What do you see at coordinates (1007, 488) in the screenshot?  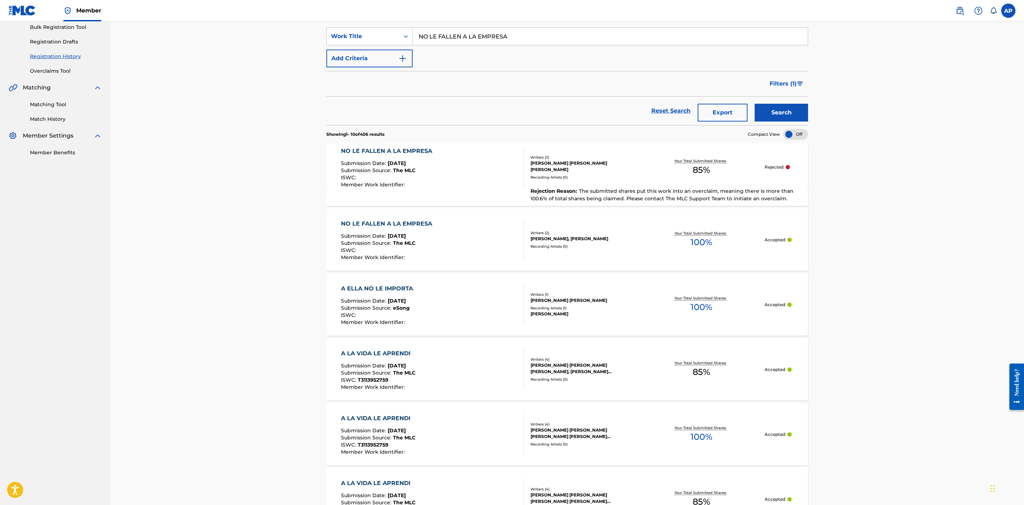 I see `div: Widget de chat` at bounding box center [1007, 488].